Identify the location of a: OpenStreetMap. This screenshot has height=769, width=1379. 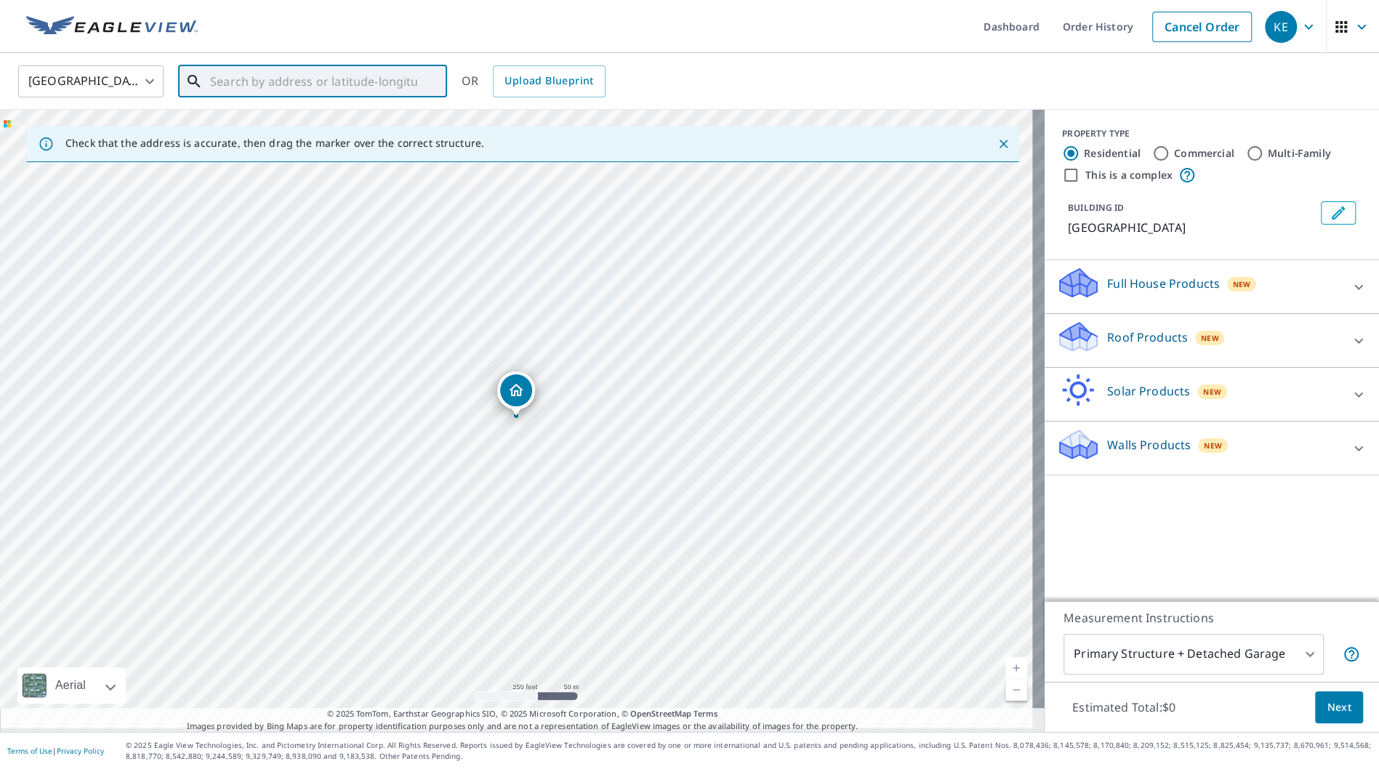
(661, 713).